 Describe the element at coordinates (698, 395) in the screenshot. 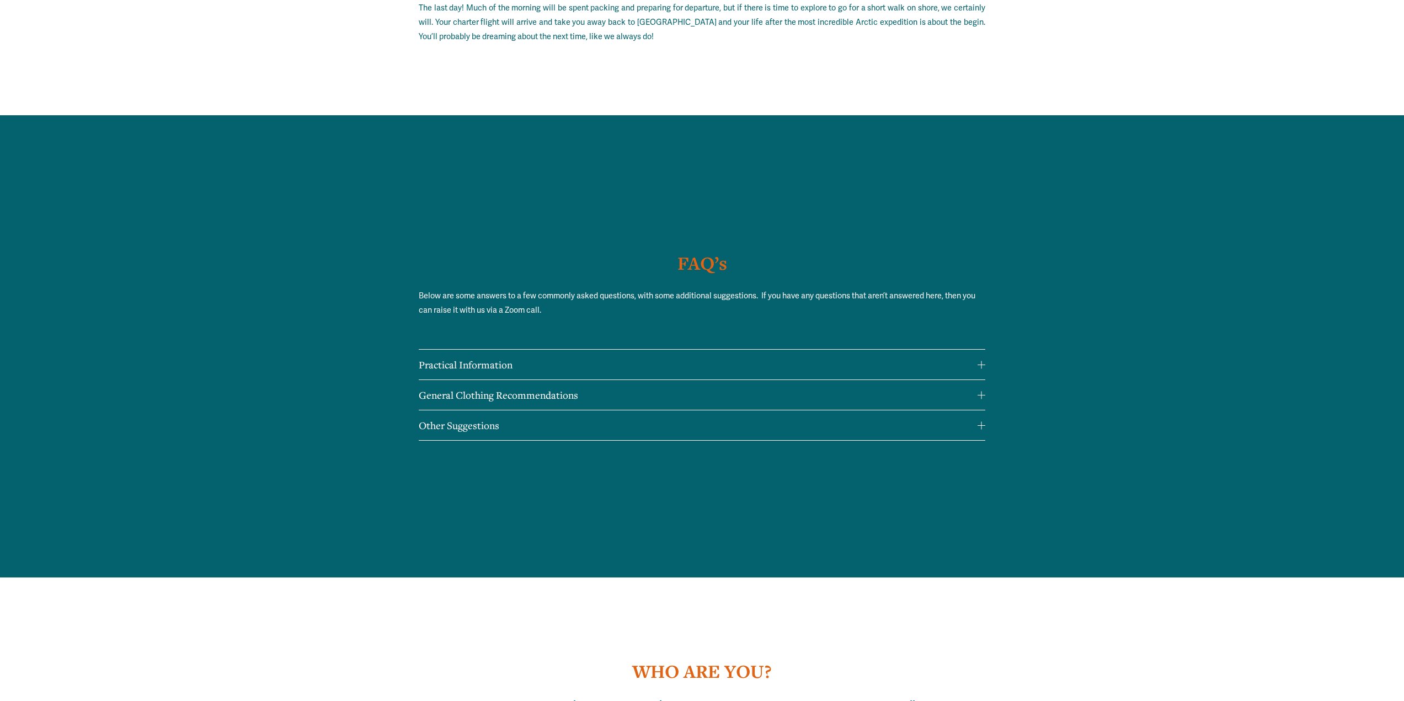

I see `span: General Clothing Recommendations` at that location.